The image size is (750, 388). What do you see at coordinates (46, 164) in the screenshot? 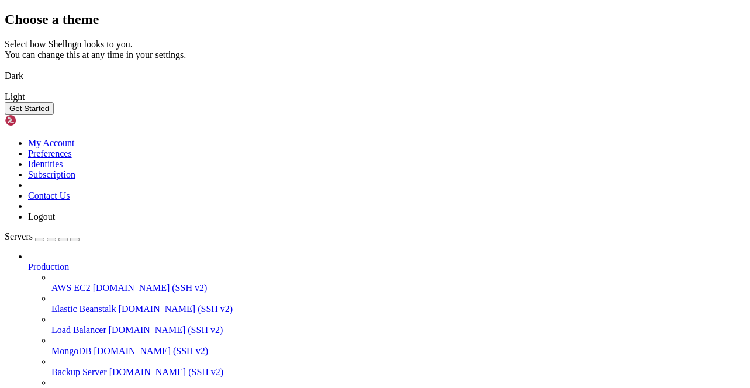
I see `a: Identities` at bounding box center [46, 164].